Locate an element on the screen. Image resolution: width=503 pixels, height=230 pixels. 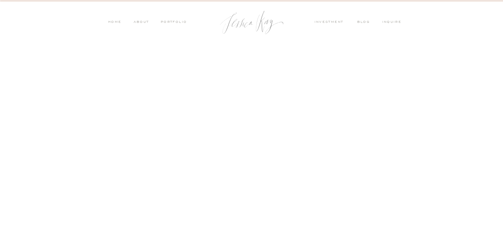
nav: ABOUT is located at coordinates (141, 23).